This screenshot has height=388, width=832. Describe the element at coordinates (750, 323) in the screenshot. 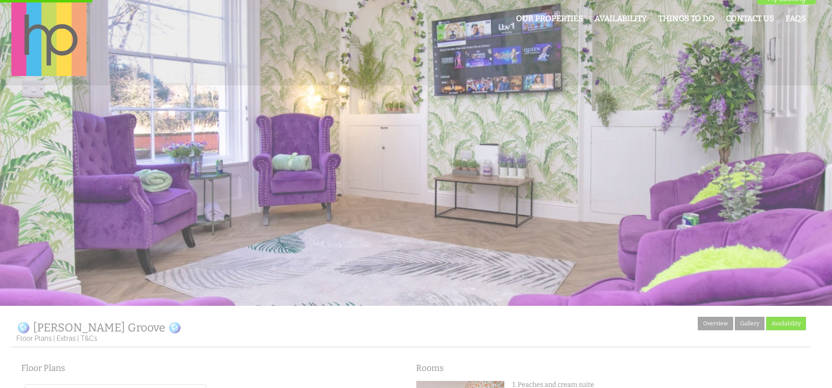

I see `a: Gallery` at that location.